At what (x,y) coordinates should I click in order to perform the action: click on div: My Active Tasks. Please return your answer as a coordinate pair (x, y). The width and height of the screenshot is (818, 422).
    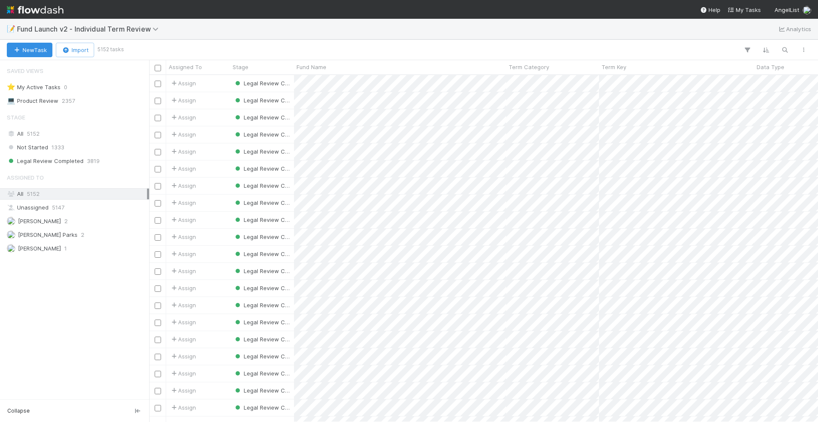
    Looking at the image, I should click on (34, 87).